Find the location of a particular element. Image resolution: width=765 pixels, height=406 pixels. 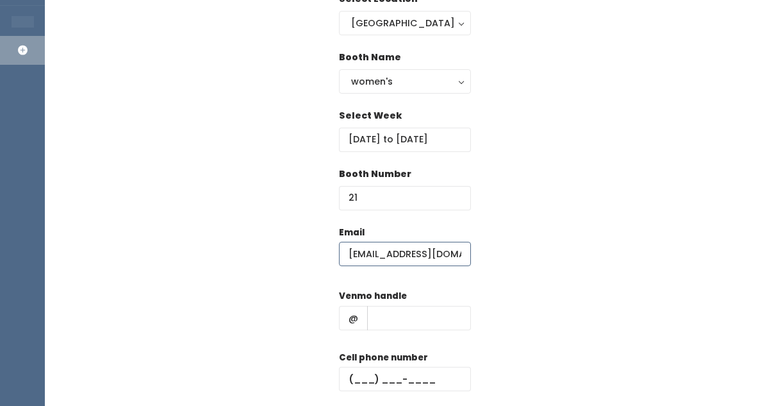

label: Venmo handle is located at coordinates (373, 296).